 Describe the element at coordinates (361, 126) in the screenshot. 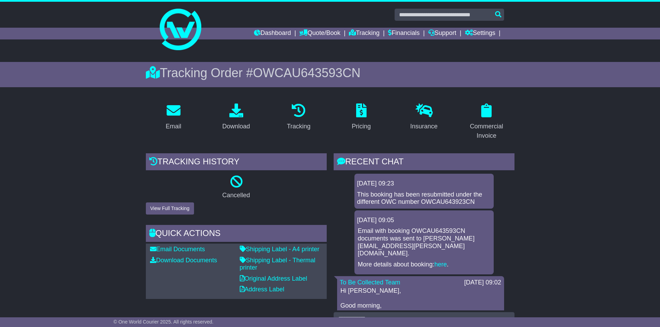

I see `div: Pricing` at that location.